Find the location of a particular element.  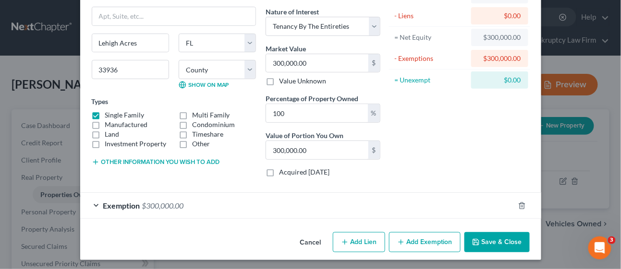

label: Manufactured is located at coordinates (126, 125).